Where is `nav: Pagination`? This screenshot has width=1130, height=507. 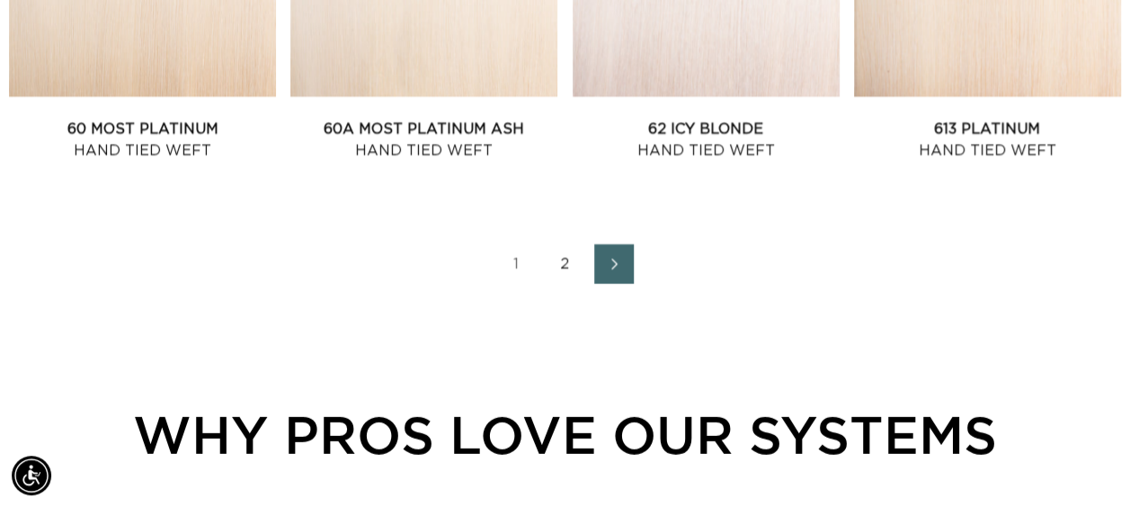 nav: Pagination is located at coordinates (564, 264).